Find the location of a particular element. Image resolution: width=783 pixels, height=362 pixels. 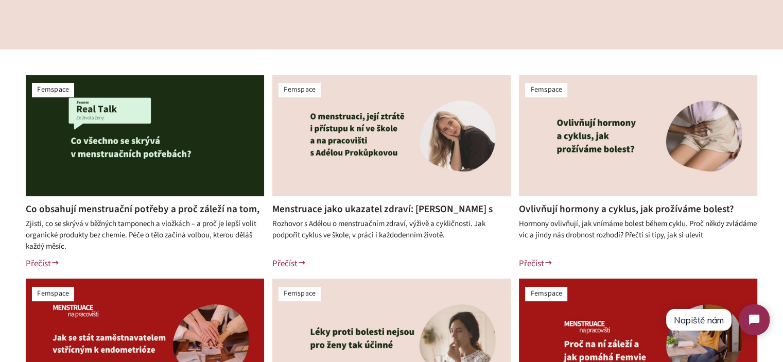

button: Napiště nám is located at coordinates (42, 24).